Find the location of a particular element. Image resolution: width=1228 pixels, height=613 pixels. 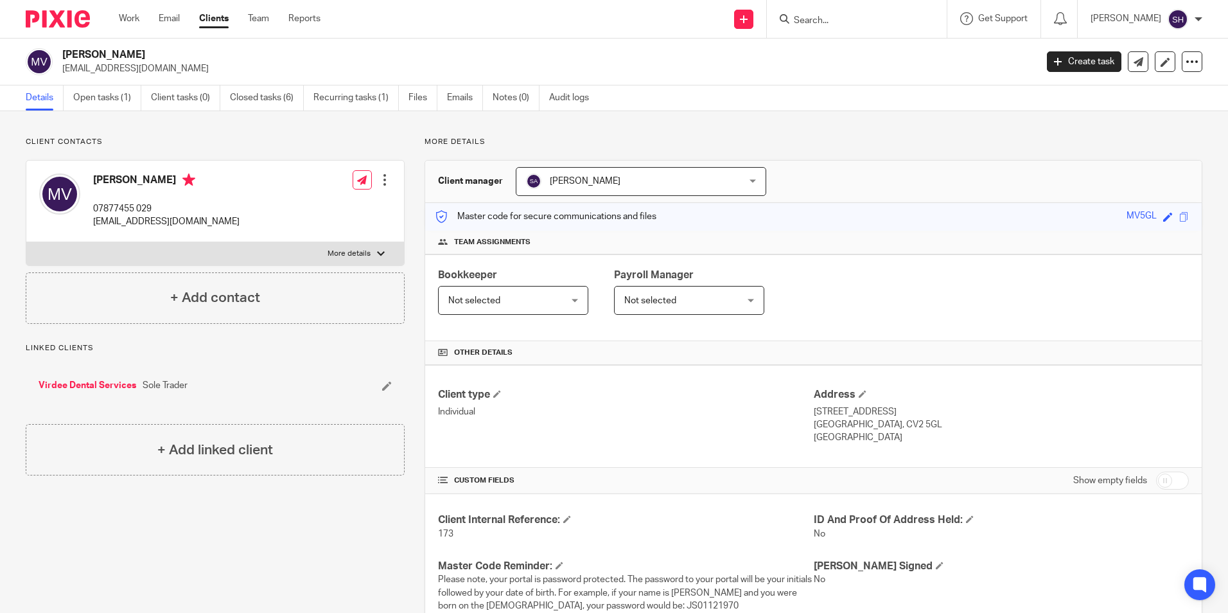

img: Pixie is located at coordinates (58, 19).